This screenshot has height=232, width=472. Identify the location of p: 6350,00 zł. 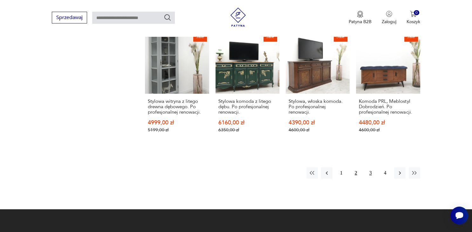
(247, 130).